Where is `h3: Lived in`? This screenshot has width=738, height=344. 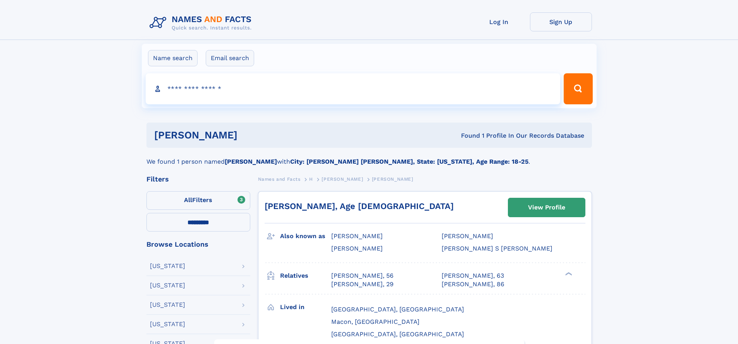 h3: Lived in is located at coordinates (306, 307).